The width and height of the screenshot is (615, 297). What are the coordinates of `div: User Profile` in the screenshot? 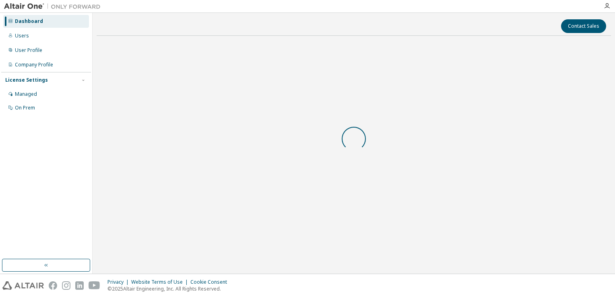 It's located at (29, 50).